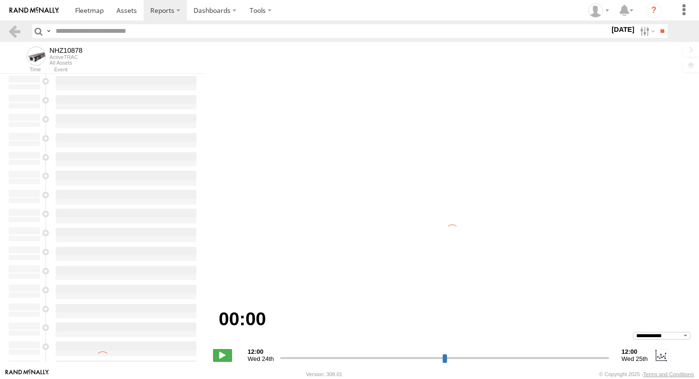 The image size is (699, 379). What do you see at coordinates (24, 70) in the screenshot?
I see `div: Time` at bounding box center [24, 70].